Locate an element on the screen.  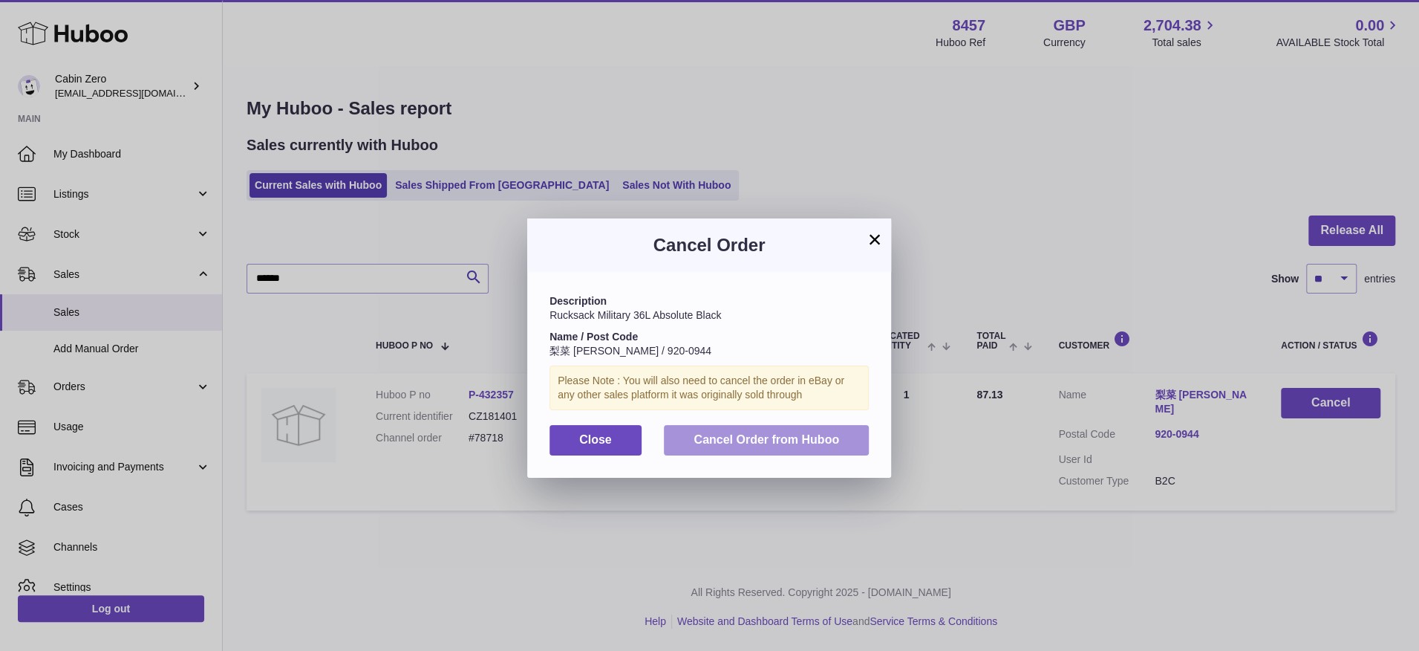
h3: Cancel Order is located at coordinates (709, 245).